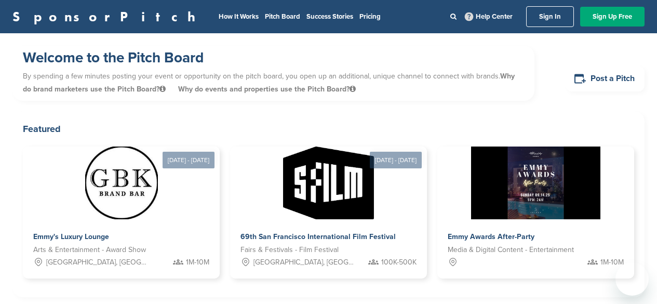 This screenshot has height=304, width=657. Describe the element at coordinates (511, 250) in the screenshot. I see `span: Media & Digital Content - Entertainment` at that location.